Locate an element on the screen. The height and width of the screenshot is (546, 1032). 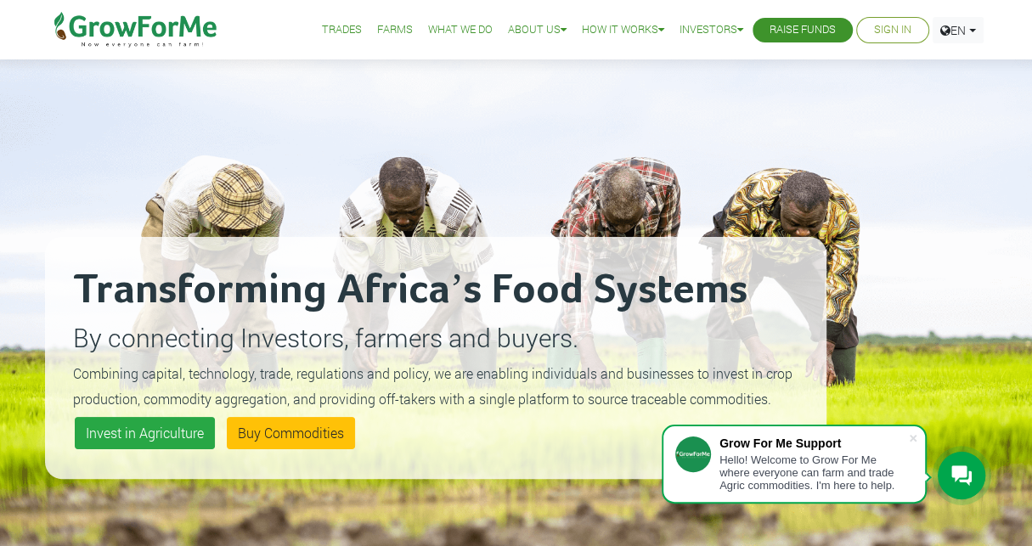
a: How it Works is located at coordinates (623, 30).